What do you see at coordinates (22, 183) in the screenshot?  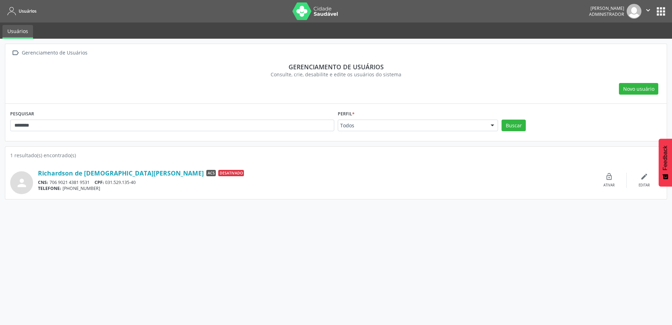 I see `i: person` at bounding box center [22, 183].